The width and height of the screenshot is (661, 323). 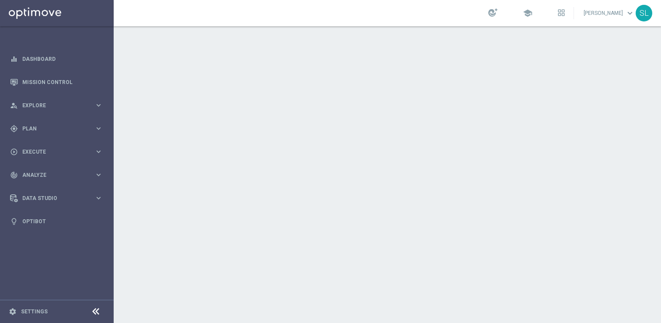 What do you see at coordinates (14, 129) in the screenshot?
I see `i: gps_fixed` at bounding box center [14, 129].